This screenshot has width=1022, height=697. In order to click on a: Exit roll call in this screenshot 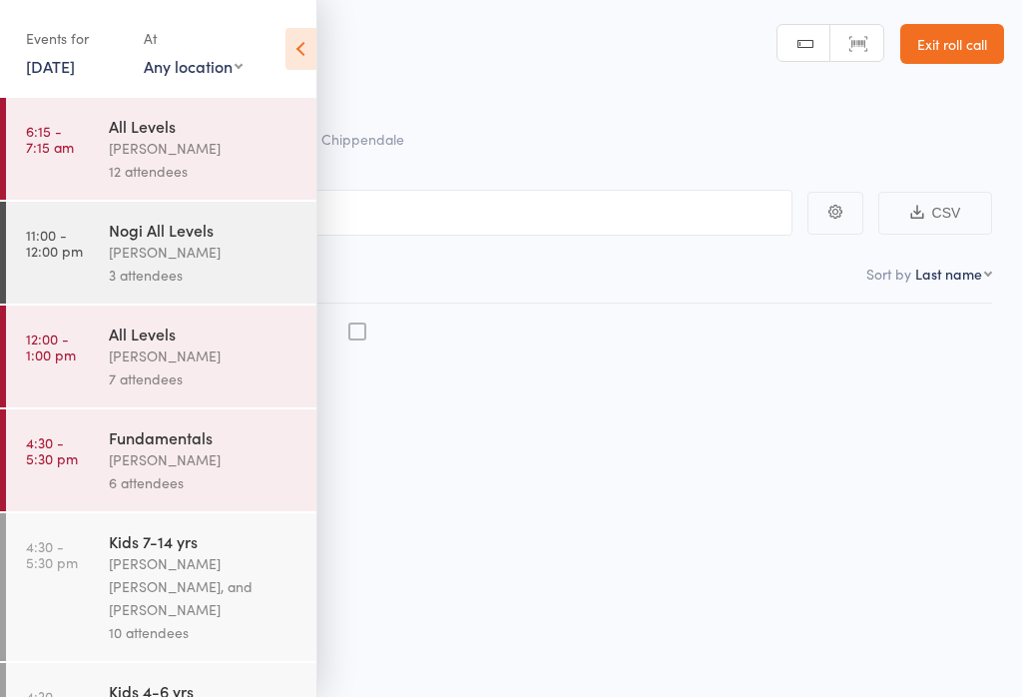, I will do `click(952, 44)`.